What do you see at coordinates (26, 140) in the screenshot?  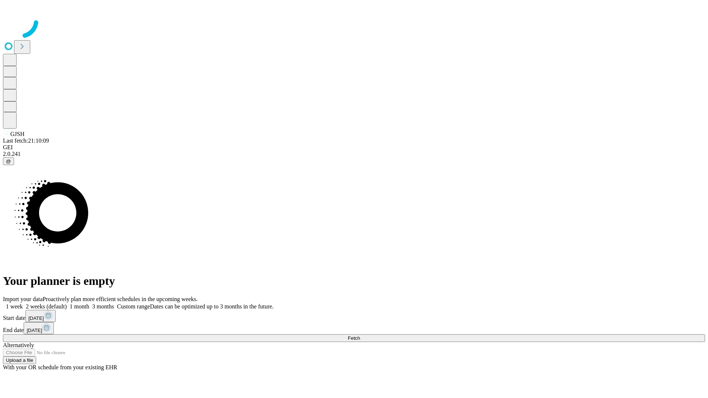 I see `span: Last fetch: 21:10:09` at bounding box center [26, 140].